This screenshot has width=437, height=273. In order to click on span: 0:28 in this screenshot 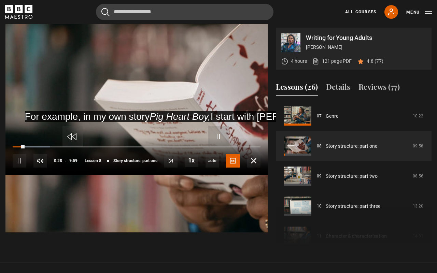, I will do `click(58, 161)`.